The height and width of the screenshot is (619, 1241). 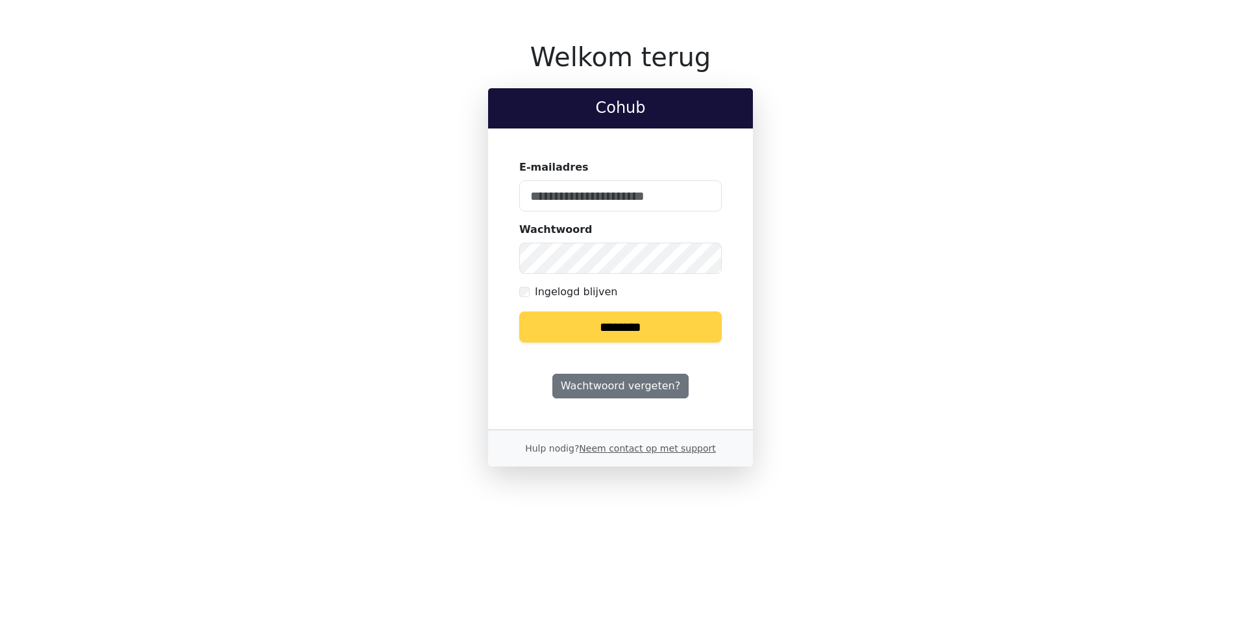 I want to click on a: Wachtwoord vergeten?, so click(x=620, y=386).